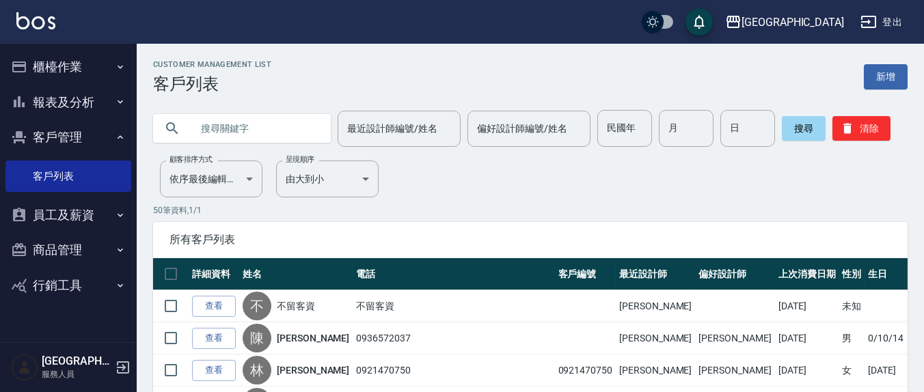 This screenshot has width=924, height=392. Describe the element at coordinates (852, 370) in the screenshot. I see `td: 女` at that location.